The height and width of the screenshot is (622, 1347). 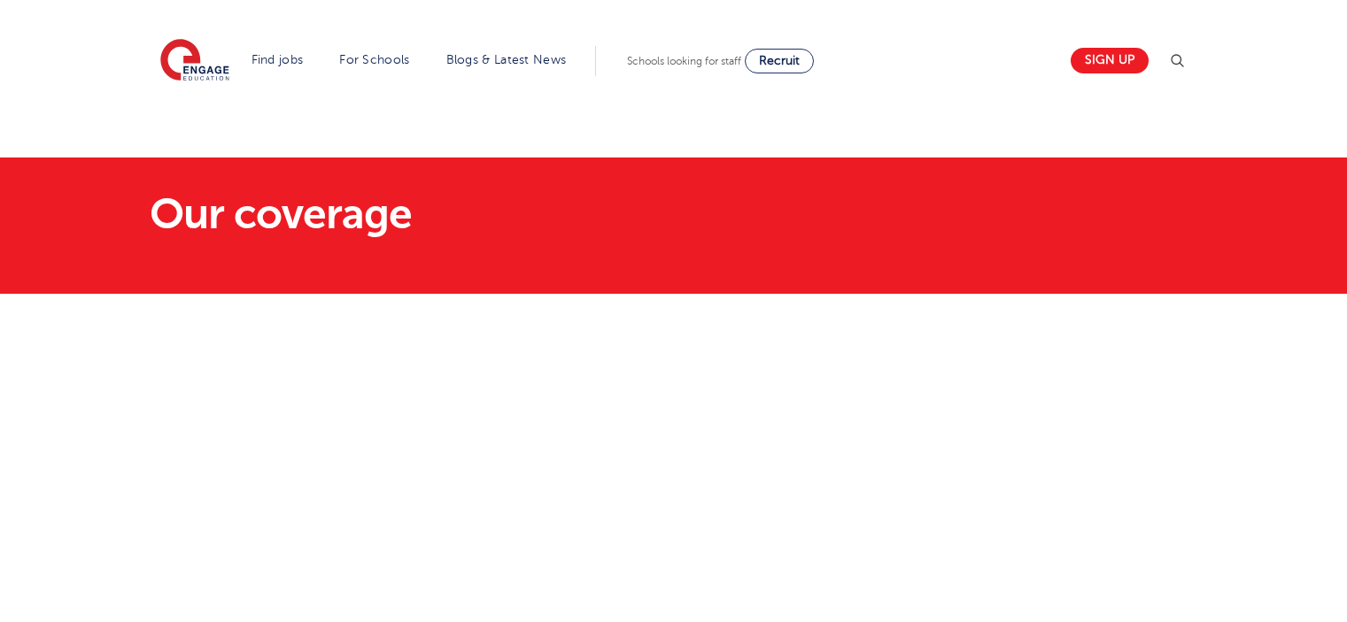 What do you see at coordinates (779, 60) in the screenshot?
I see `span: Recruit` at bounding box center [779, 60].